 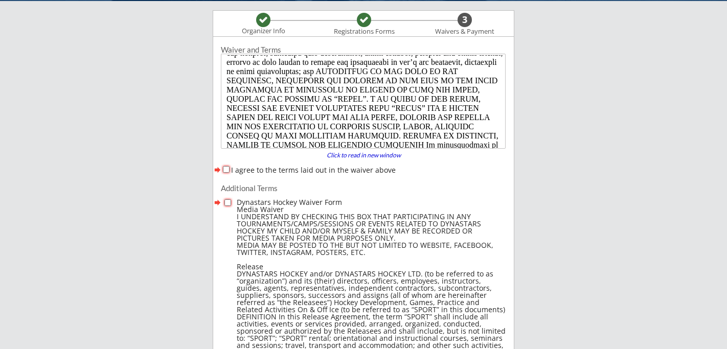 What do you see at coordinates (313, 170) in the screenshot?
I see `label: I agree to the terms laid out in the waiver above` at bounding box center [313, 170].